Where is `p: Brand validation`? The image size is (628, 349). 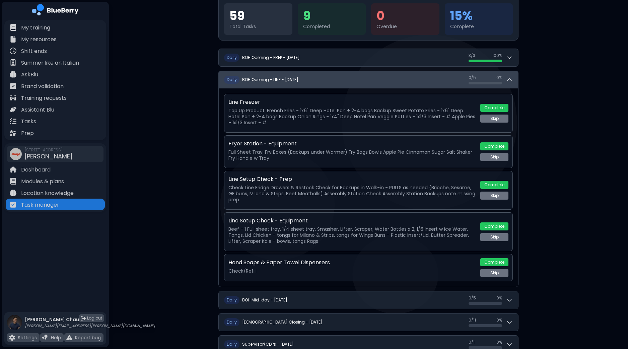
p: Brand validation is located at coordinates (42, 86).